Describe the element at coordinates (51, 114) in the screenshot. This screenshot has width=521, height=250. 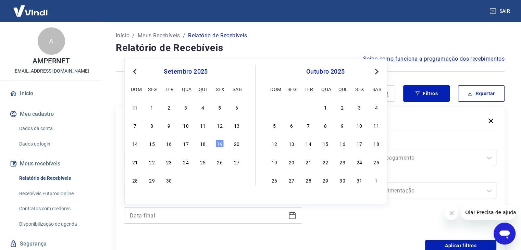
I see `button: Meu cadastro` at that location.